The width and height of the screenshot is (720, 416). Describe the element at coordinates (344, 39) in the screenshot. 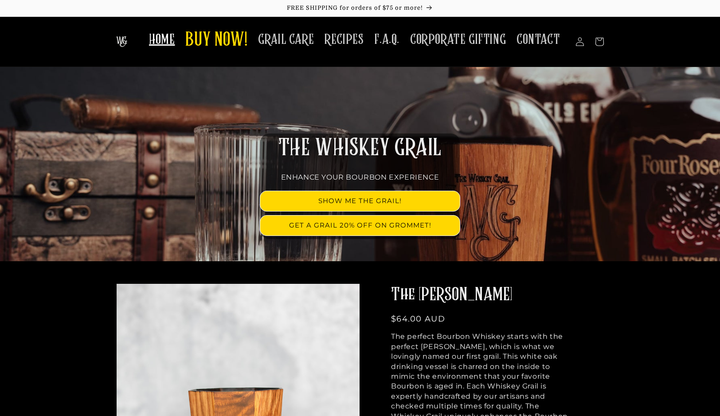

I see `span: RECIPES` at that location.